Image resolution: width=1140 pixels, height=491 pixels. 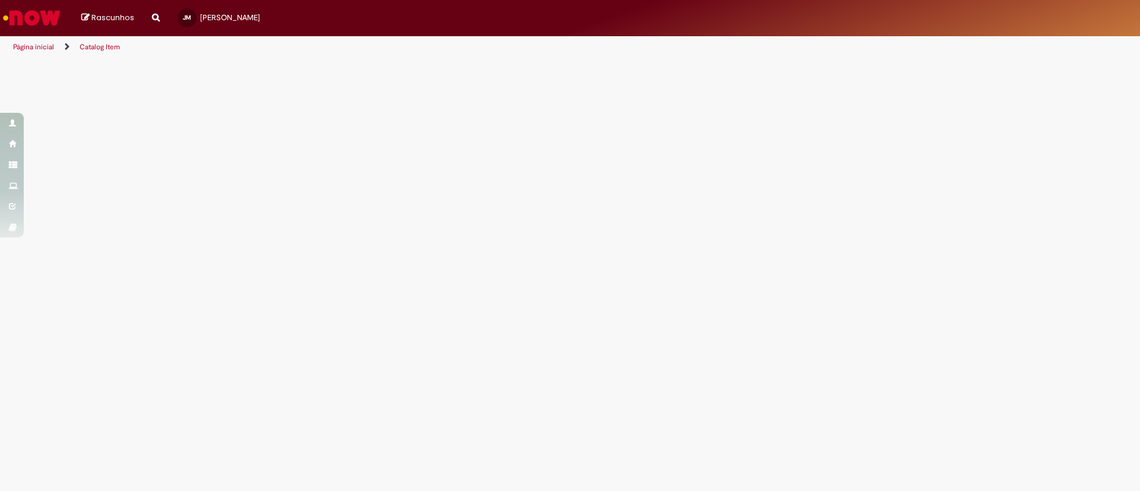 I want to click on a: Rascunhos, so click(x=108, y=18).